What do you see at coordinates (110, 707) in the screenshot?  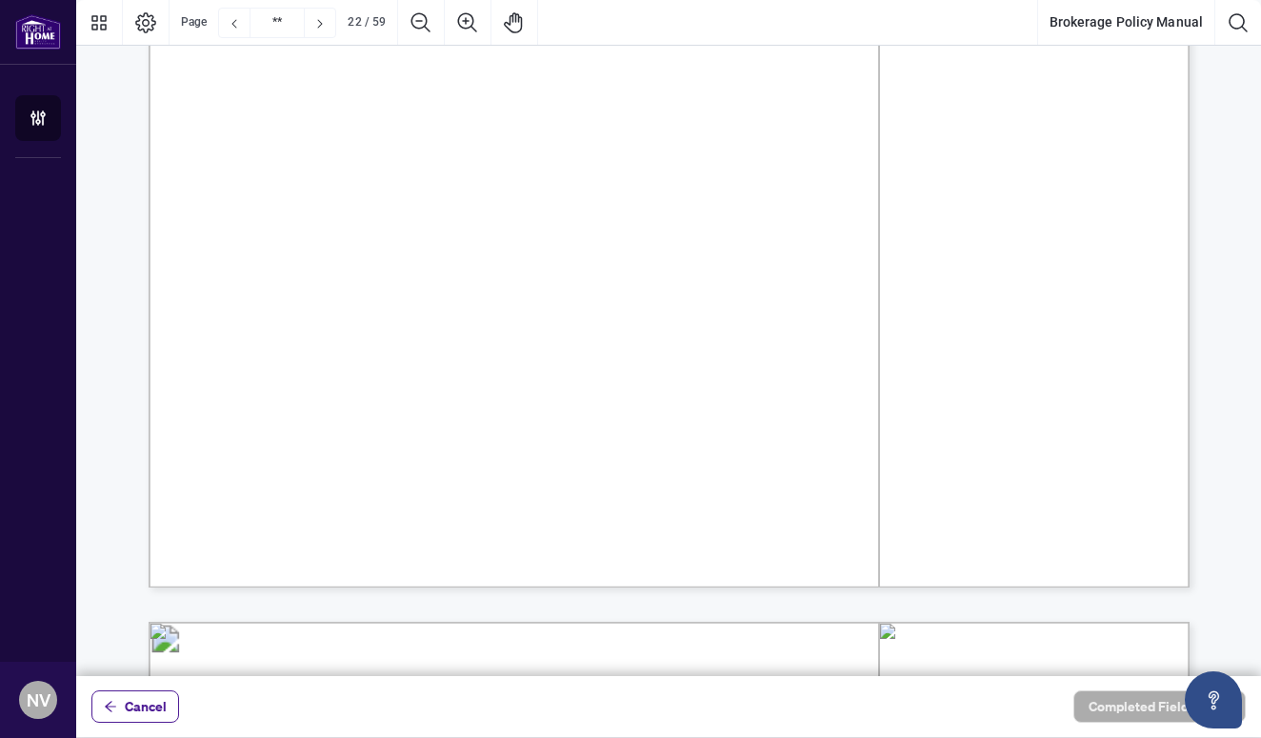 I see `span: arrow-left` at bounding box center [110, 707].